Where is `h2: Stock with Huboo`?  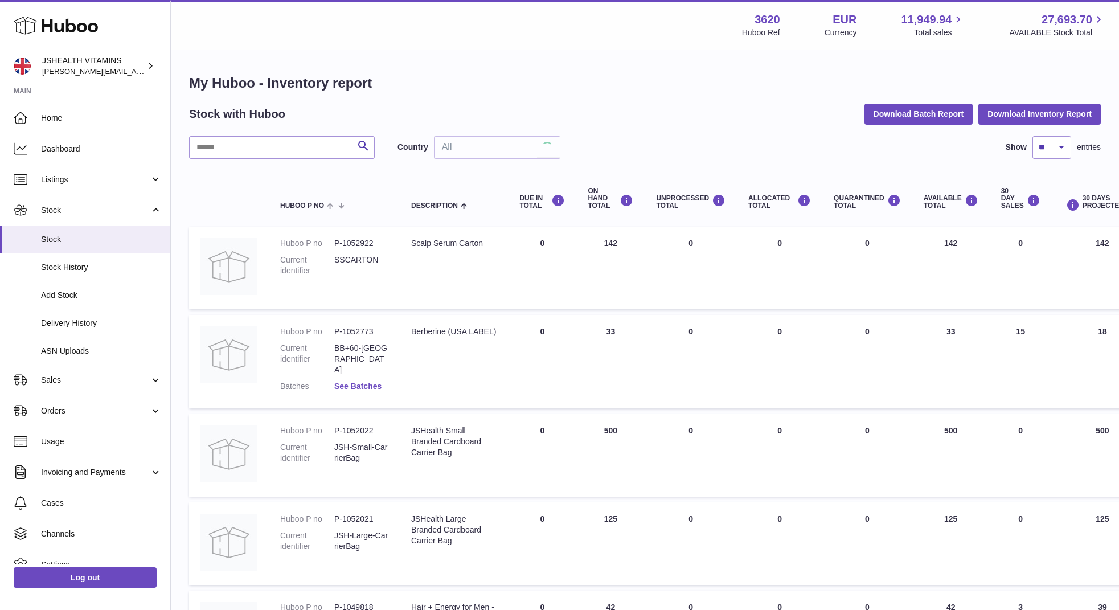
h2: Stock with Huboo is located at coordinates (237, 114).